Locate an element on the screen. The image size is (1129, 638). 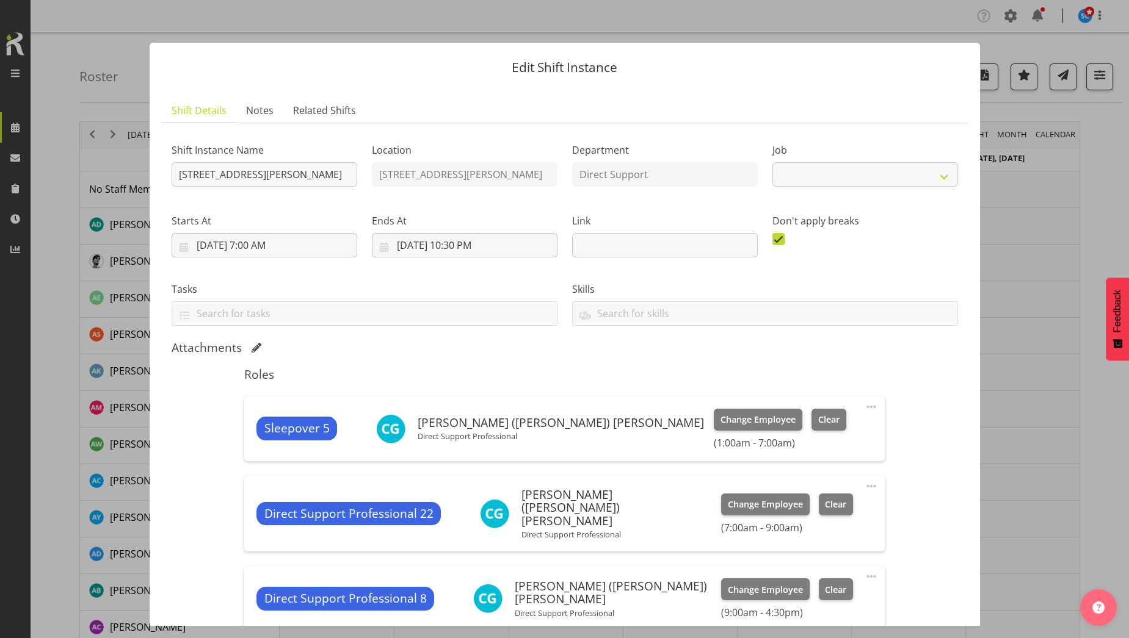
input: Shift Instance Name is located at coordinates (264, 175).